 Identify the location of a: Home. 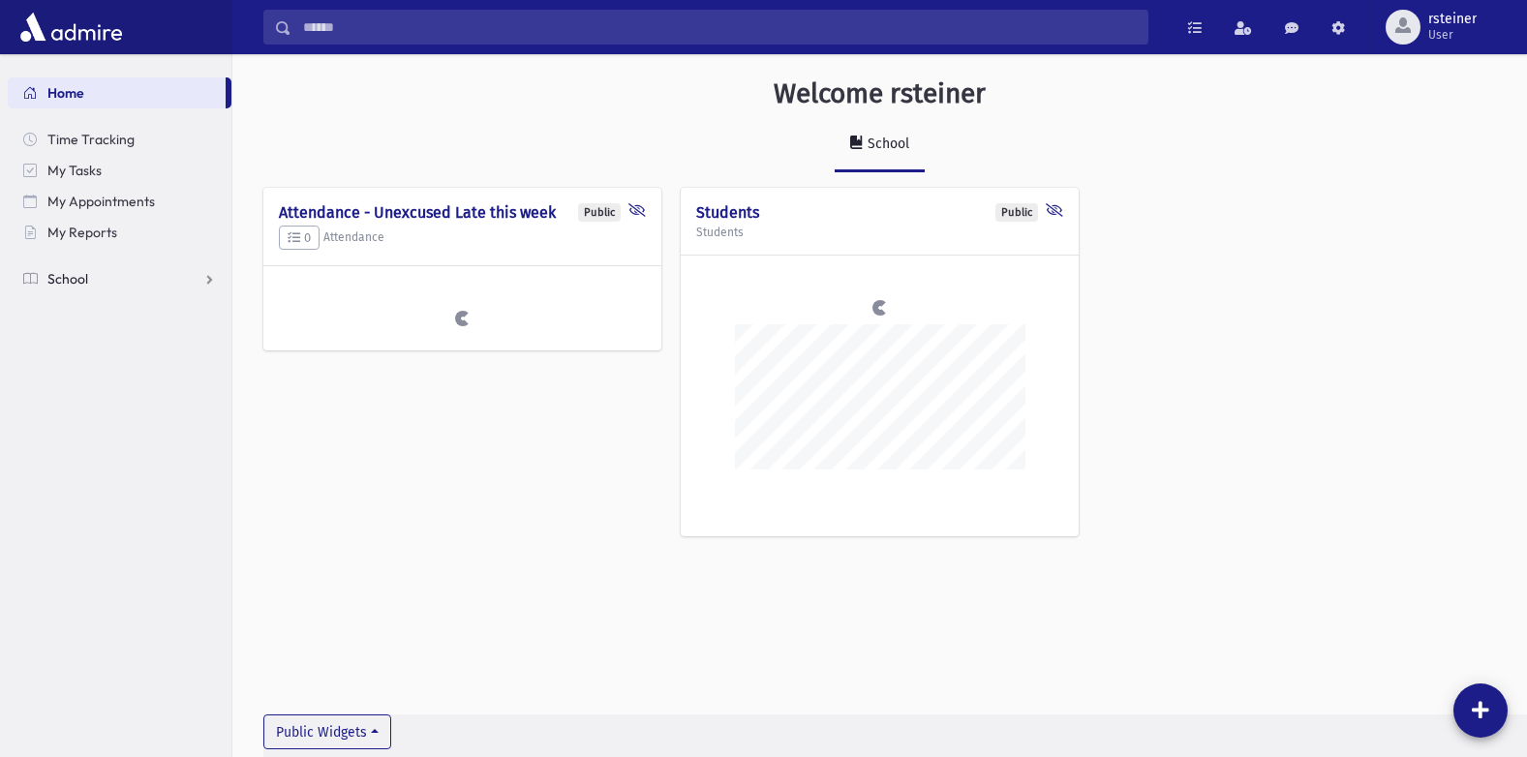
(116, 93).